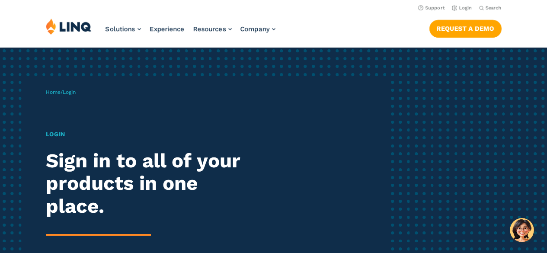 The width and height of the screenshot is (547, 253). I want to click on a: Experience, so click(167, 29).